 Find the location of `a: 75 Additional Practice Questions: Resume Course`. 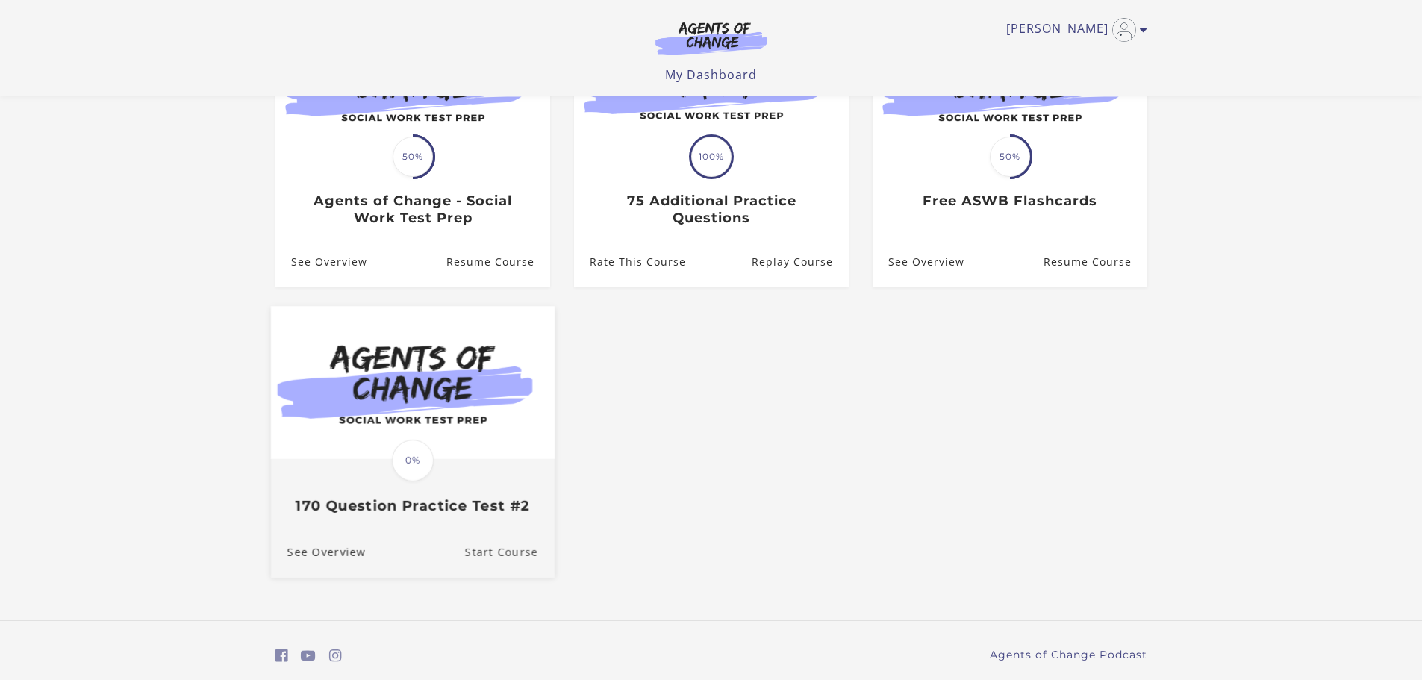

a: 75 Additional Practice Questions: Resume Course is located at coordinates (799, 262).